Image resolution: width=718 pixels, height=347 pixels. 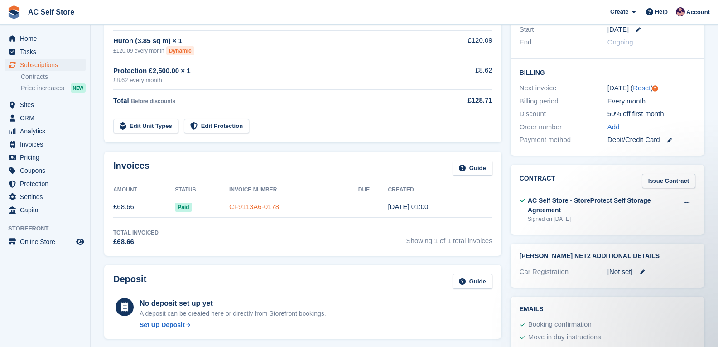 I want to click on div: £68.66, so click(x=136, y=242).